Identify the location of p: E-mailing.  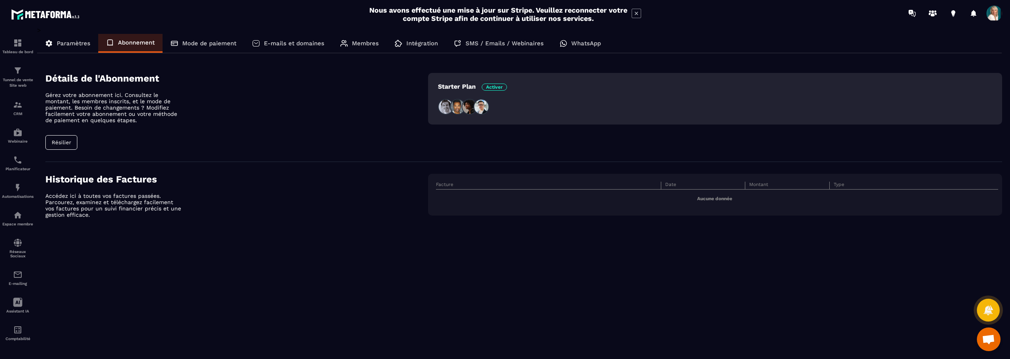
(18, 284).